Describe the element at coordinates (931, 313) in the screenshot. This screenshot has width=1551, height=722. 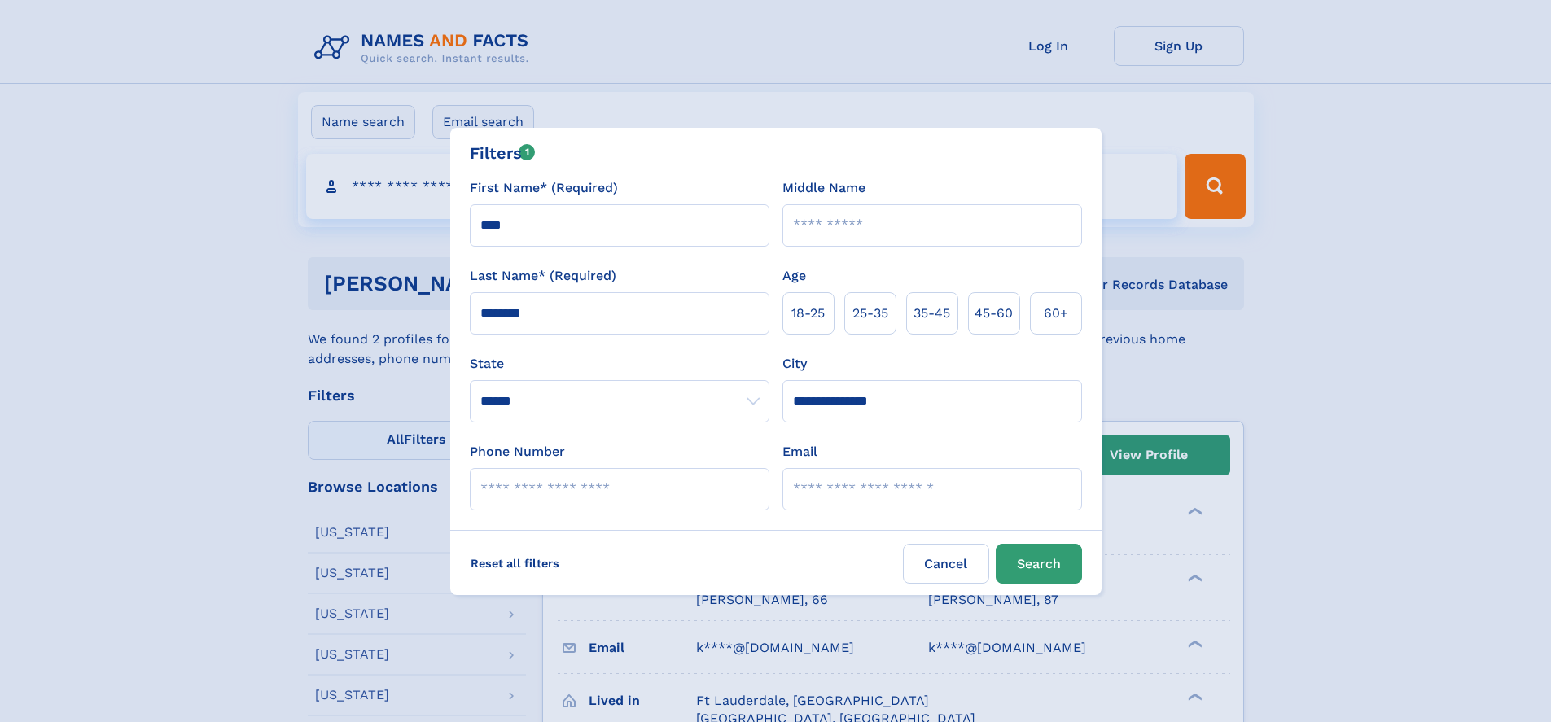
I see `span: 35‑45` at that location.